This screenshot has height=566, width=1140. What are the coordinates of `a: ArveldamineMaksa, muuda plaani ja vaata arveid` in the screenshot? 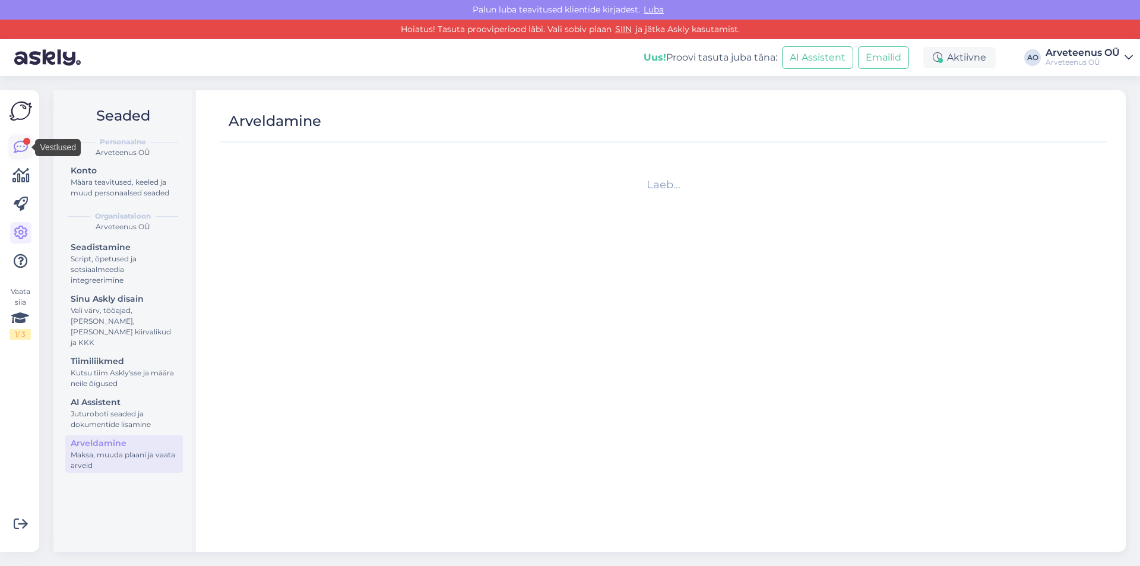 It's located at (124, 454).